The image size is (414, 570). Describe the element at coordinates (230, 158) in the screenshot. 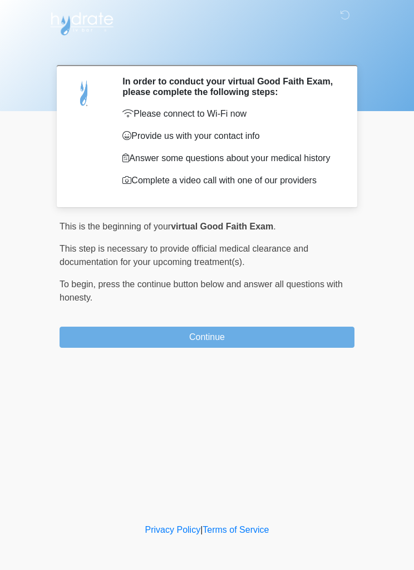

I see `p: Answer some questions about your medical history` at that location.